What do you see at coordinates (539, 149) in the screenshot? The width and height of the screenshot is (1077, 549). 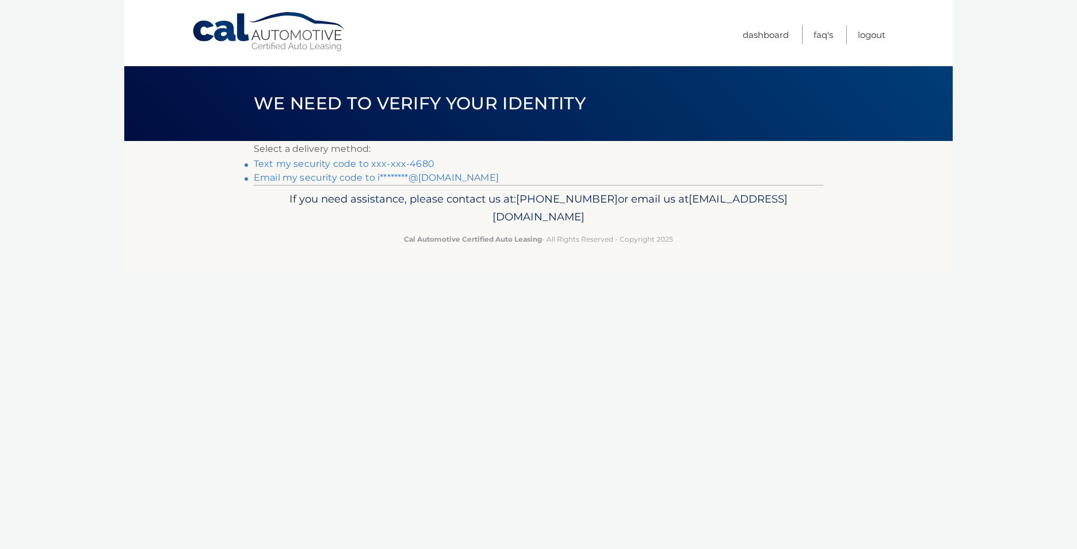 I see `p: Select a delivery method:` at bounding box center [539, 149].